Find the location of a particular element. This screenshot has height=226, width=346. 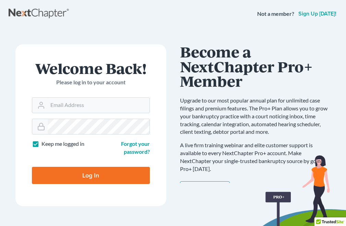

a: Forgot your password? is located at coordinates (136, 147).